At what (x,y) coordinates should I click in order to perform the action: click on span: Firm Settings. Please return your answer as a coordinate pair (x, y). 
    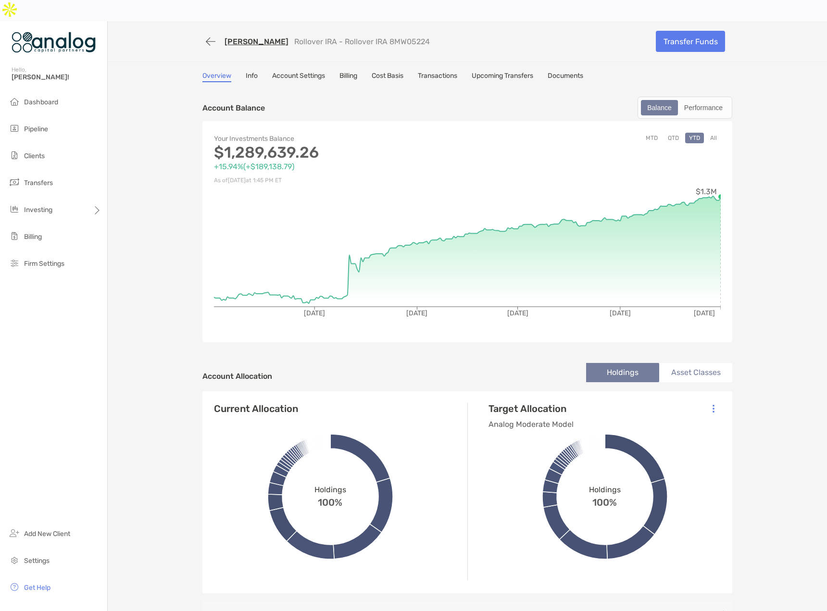
    Looking at the image, I should click on (44, 263).